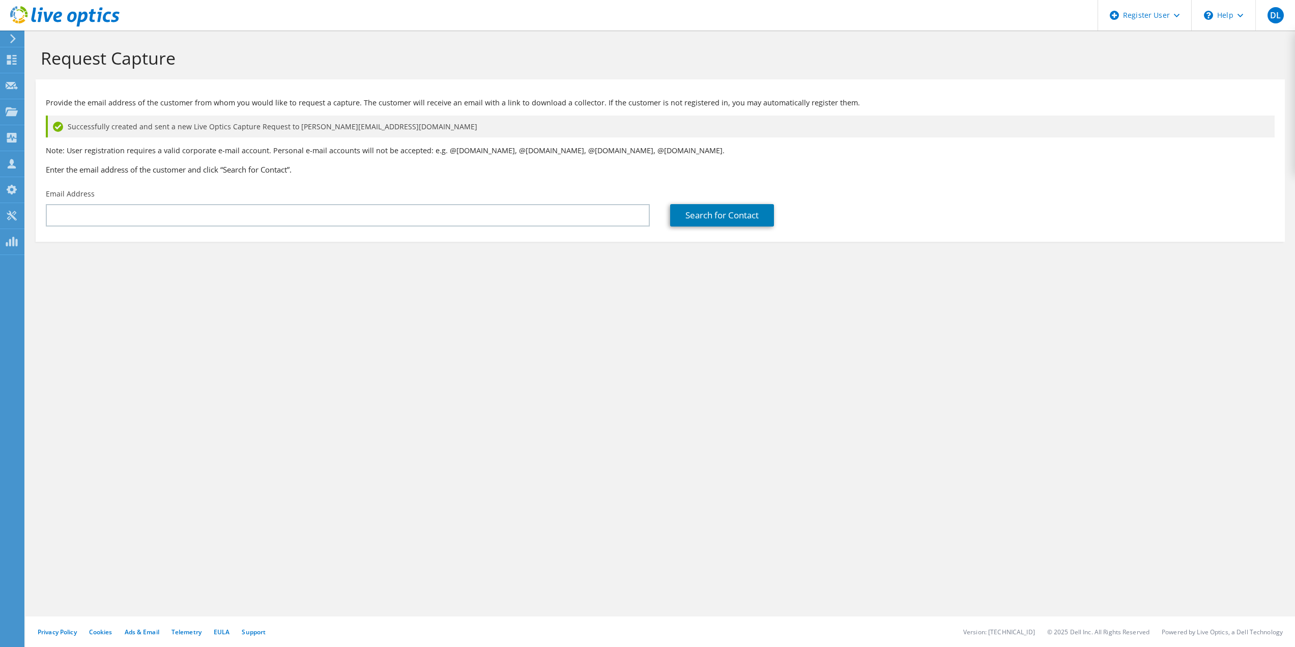 This screenshot has height=647, width=1295. I want to click on li: © 2025 Dell Inc. All Rights Reserved, so click(1098, 631).